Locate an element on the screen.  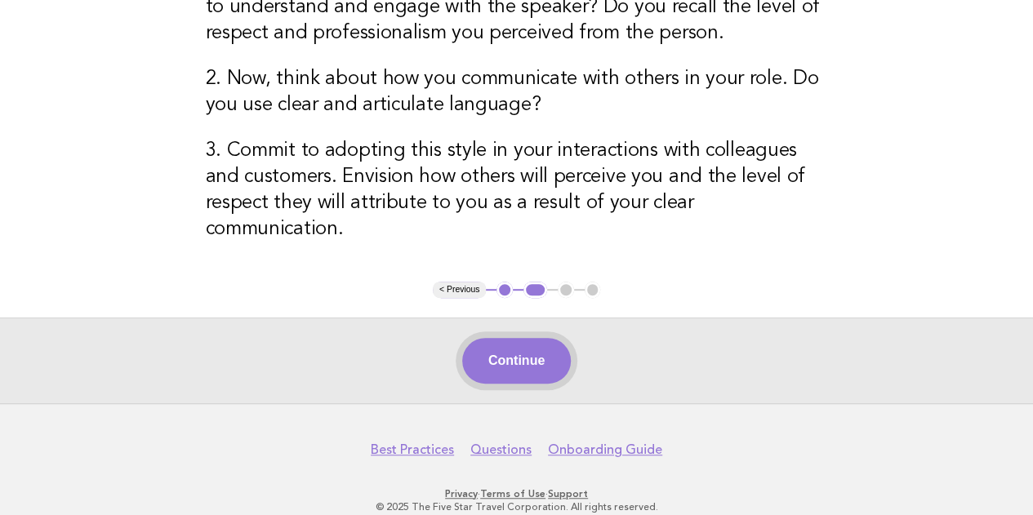
a: Questions is located at coordinates (500, 450).